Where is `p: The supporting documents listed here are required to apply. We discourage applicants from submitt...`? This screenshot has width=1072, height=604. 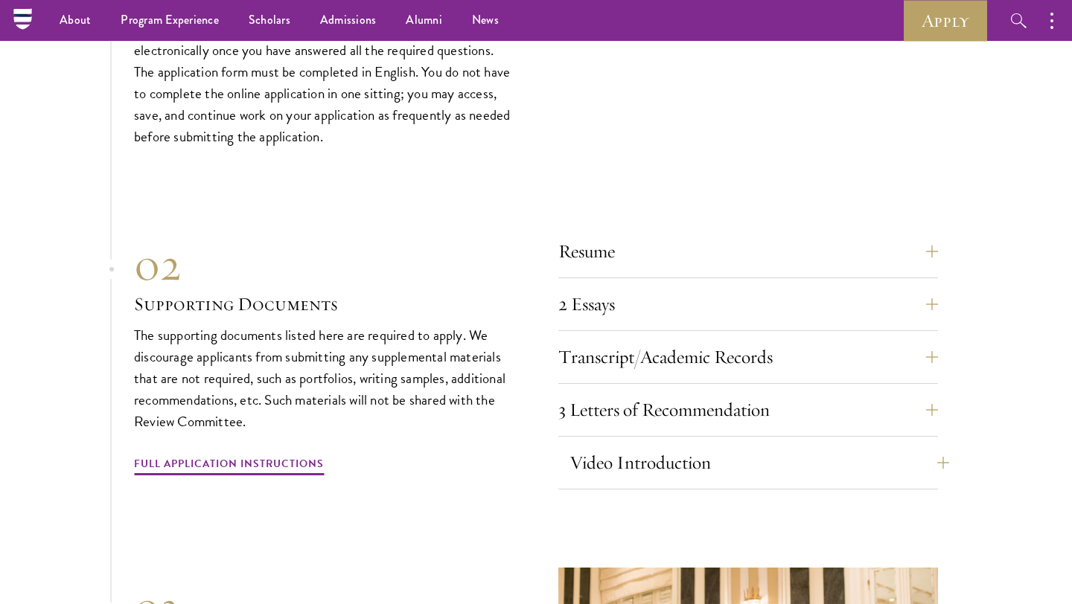
p: The supporting documents listed here are required to apply. We discourage applicants from submitt... is located at coordinates (324, 378).